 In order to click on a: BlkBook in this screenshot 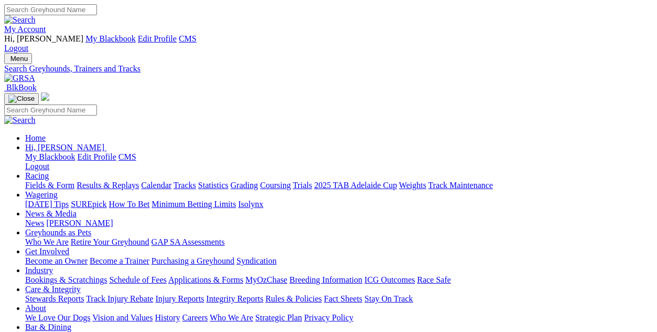, I will do `click(20, 87)`.